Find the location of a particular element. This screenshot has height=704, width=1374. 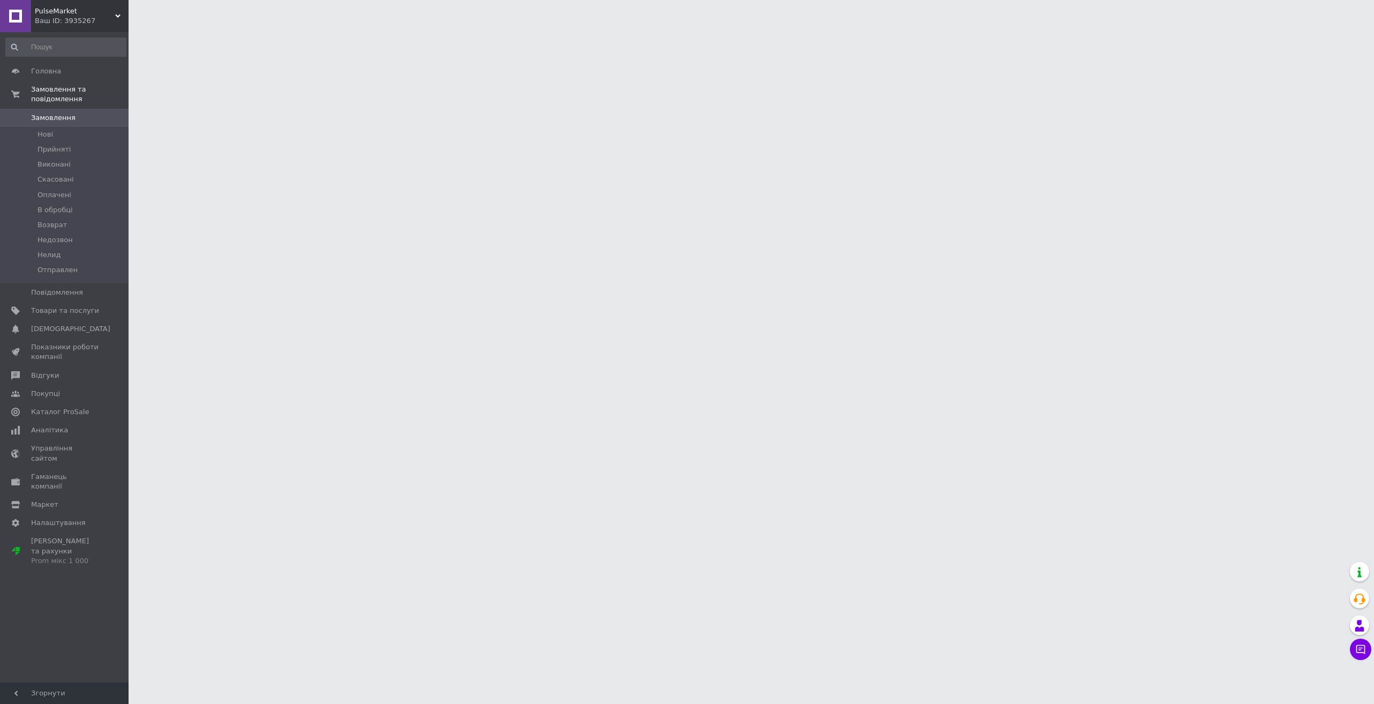

span: Налаштування is located at coordinates (58, 523).